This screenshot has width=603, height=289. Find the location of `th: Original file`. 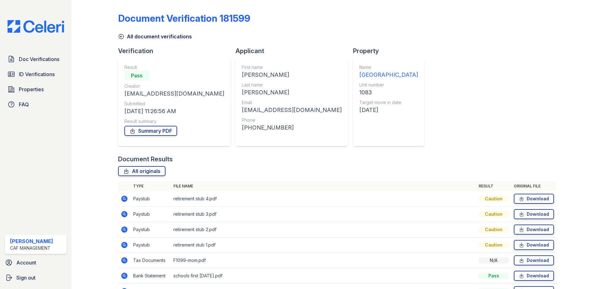

th: Original file is located at coordinates (534, 186).